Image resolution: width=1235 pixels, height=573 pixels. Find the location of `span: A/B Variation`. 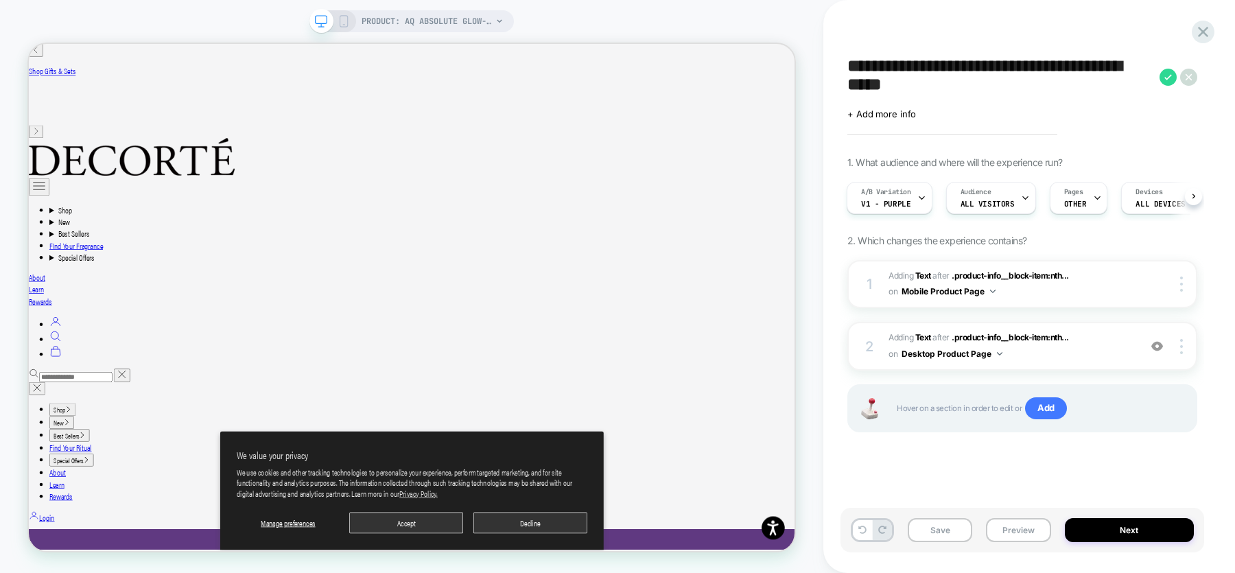

span: A/B Variation is located at coordinates (886, 192).